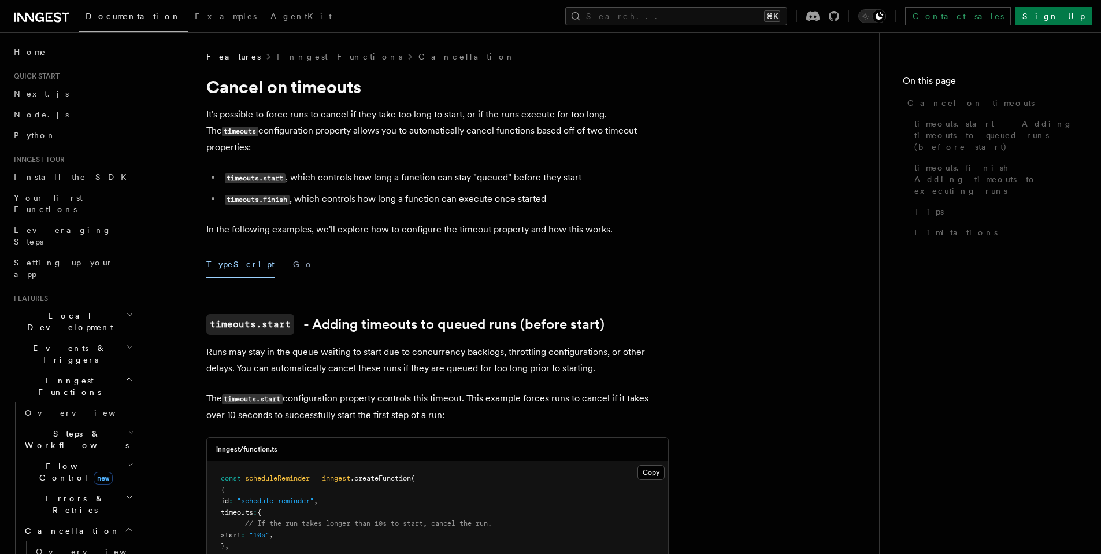 The height and width of the screenshot is (554, 1101). Describe the element at coordinates (956, 232) in the screenshot. I see `span: Limitations` at that location.